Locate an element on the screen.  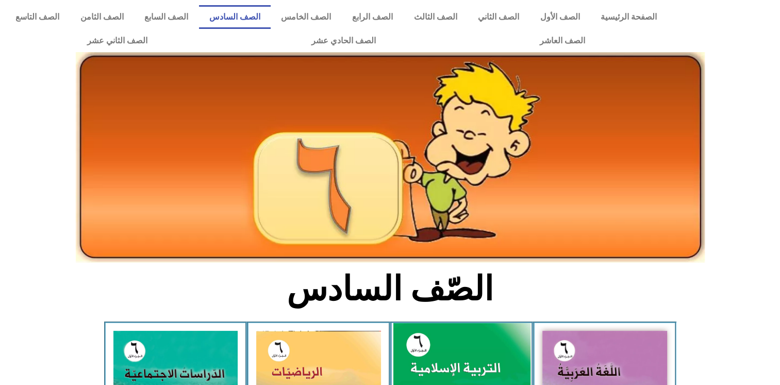
h2: الصّف السادس is located at coordinates (390, 289).